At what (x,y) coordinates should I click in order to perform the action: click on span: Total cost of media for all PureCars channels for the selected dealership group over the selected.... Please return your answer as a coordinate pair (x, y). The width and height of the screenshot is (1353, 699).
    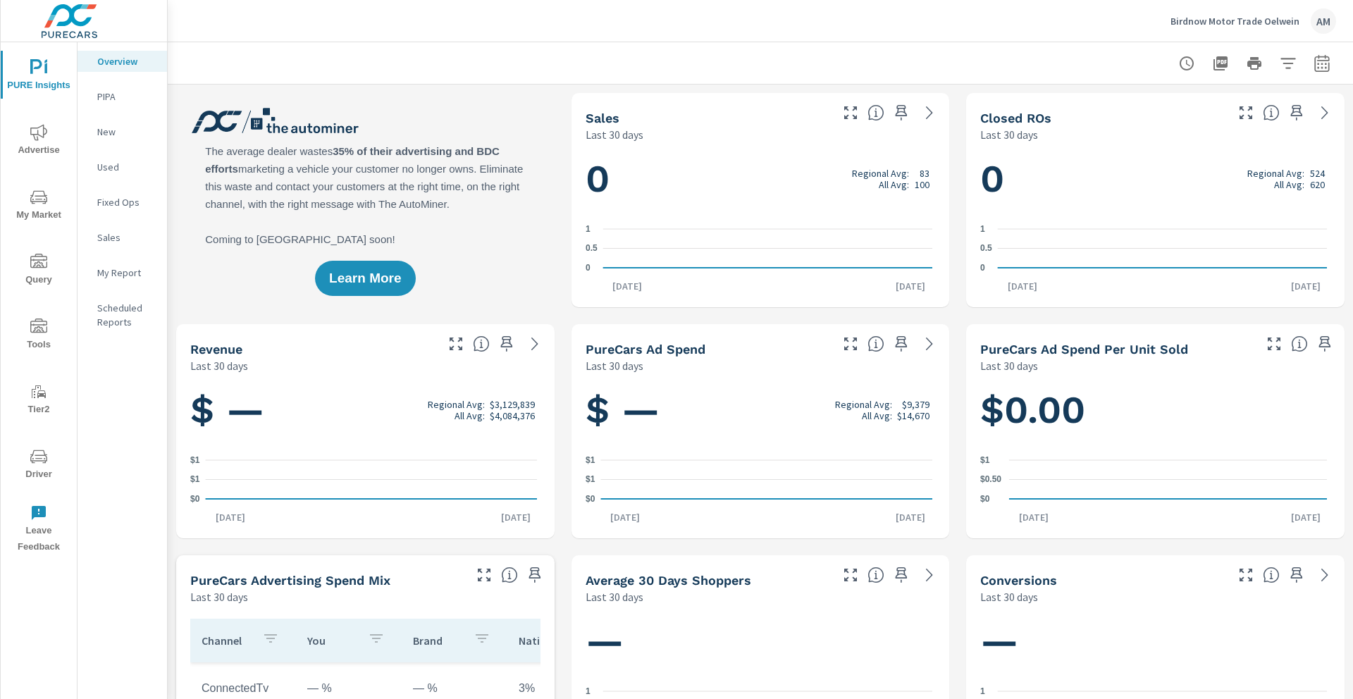
    Looking at the image, I should click on (876, 344).